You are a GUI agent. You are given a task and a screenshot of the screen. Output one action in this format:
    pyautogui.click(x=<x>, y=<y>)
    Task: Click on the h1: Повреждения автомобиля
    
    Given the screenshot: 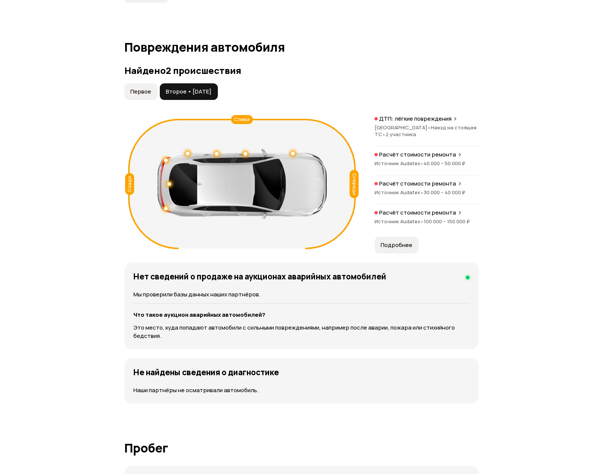 What is the action you would take?
    pyautogui.click(x=302, y=47)
    